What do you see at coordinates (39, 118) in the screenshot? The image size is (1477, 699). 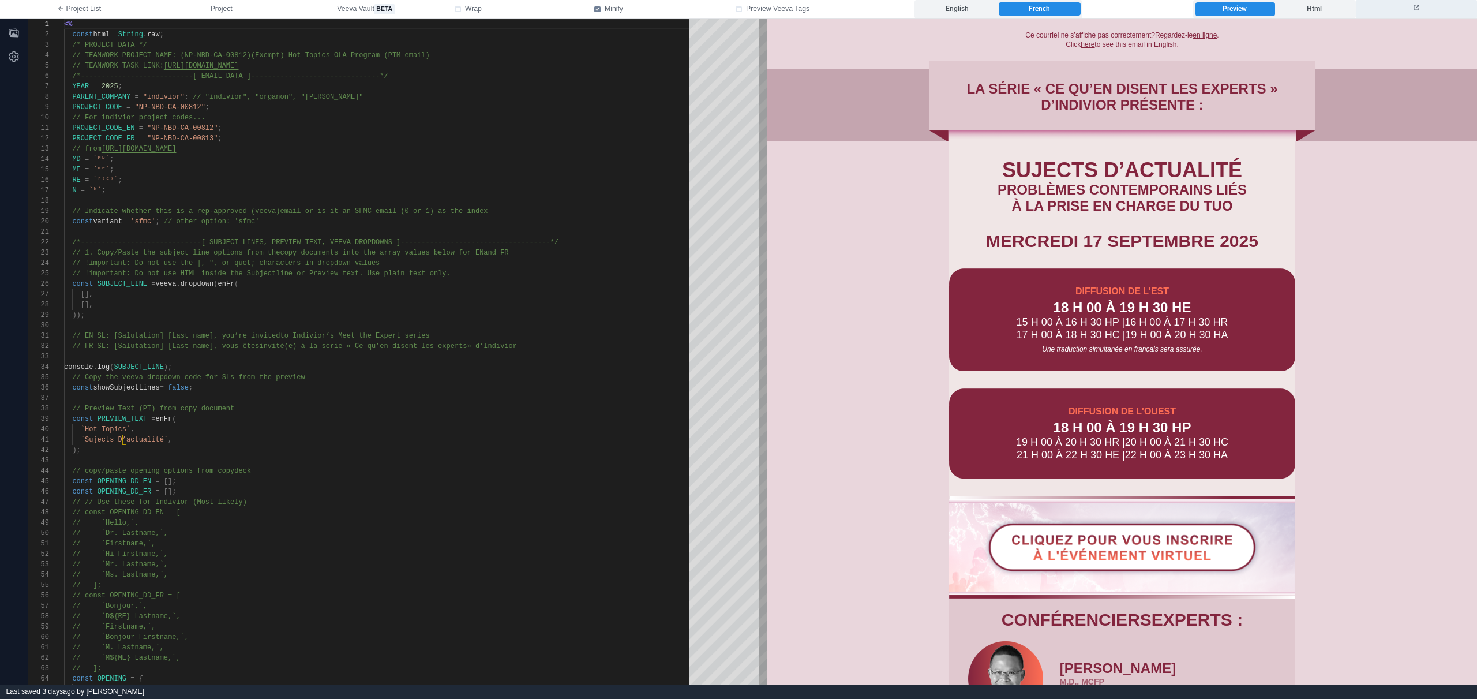 I see `div: 10` at bounding box center [39, 118].